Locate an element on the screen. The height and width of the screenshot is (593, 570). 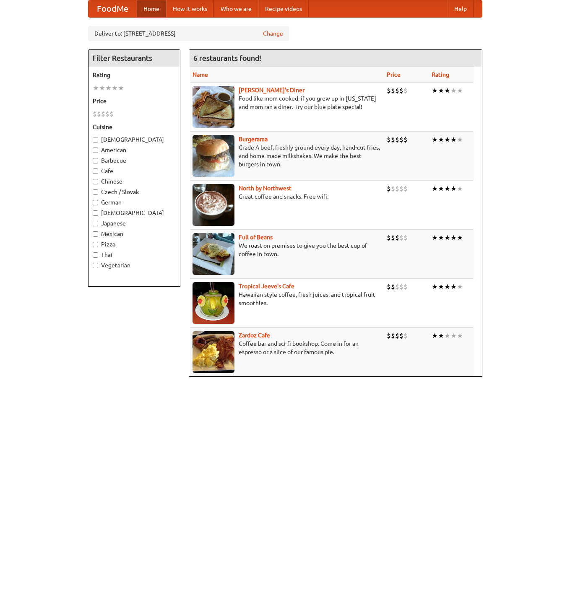
h5: Price is located at coordinates (134, 101).